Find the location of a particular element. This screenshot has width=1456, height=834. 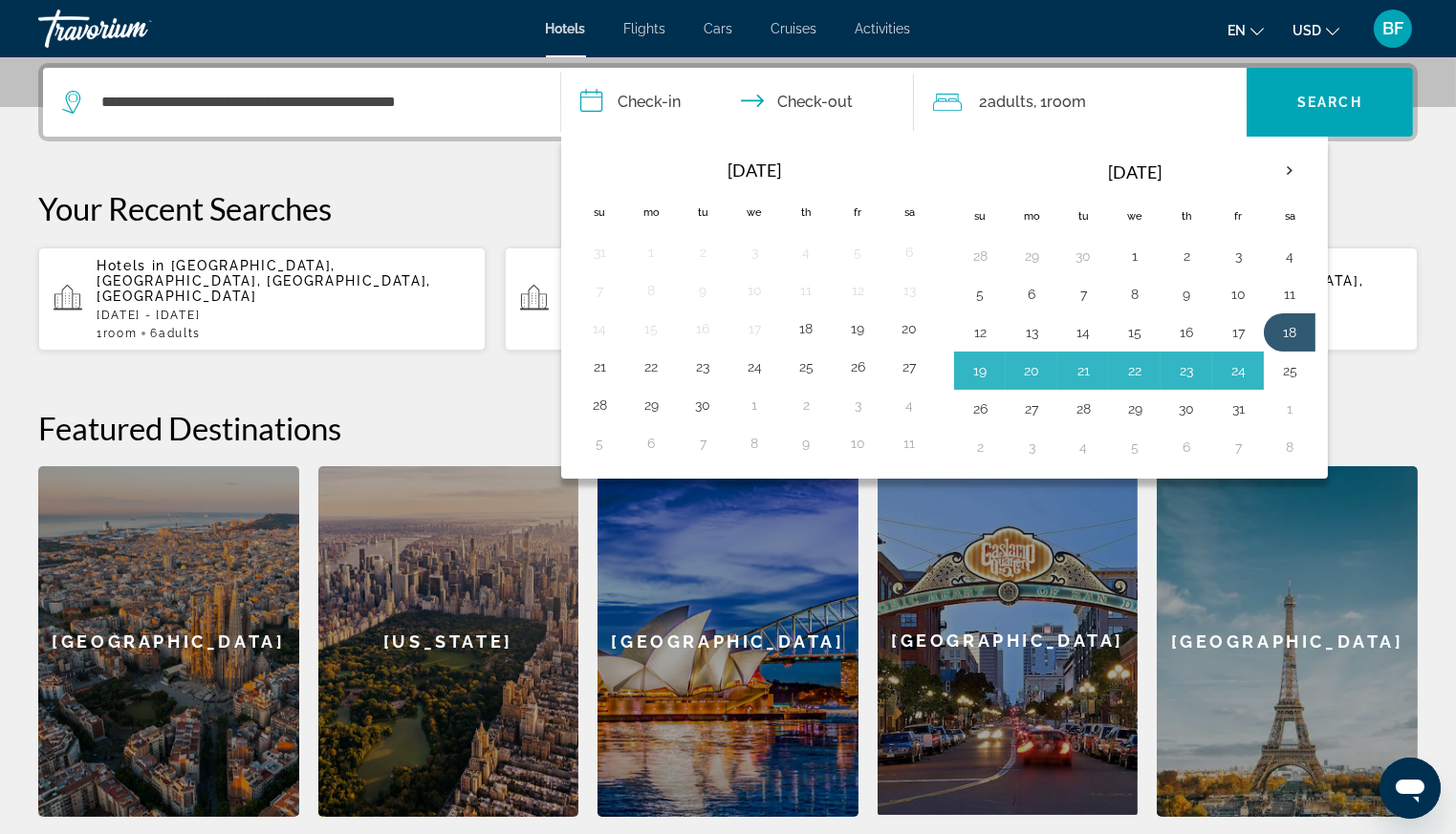

p: Your Recent Searches is located at coordinates (728, 208).